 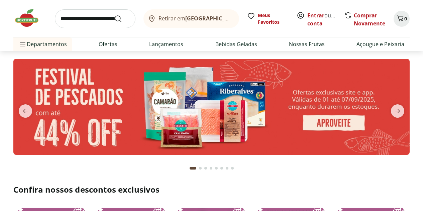 I want to click on button: Go to page 3 from fs-carousel, so click(x=206, y=168).